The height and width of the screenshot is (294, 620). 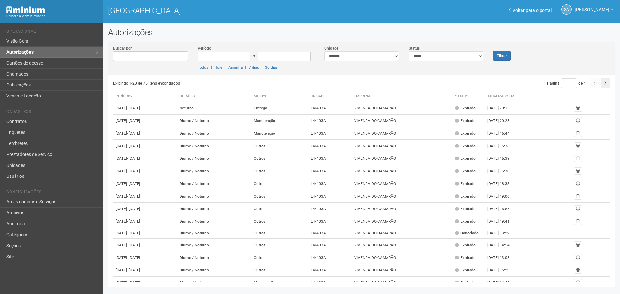 What do you see at coordinates (402, 97) in the screenshot?
I see `th: Empresa` at bounding box center [402, 97].